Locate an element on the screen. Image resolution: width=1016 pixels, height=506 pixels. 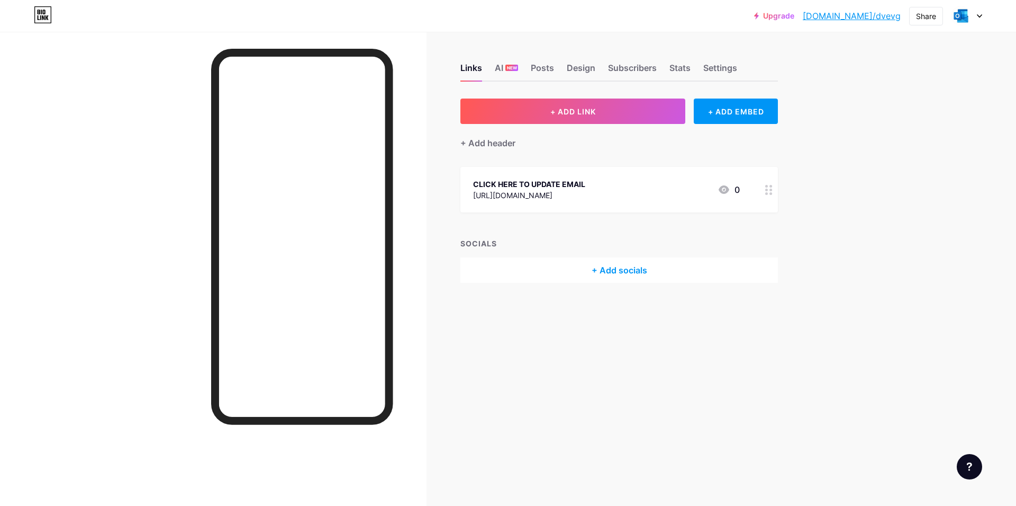
a: Upgrade is located at coordinates (774, 16).